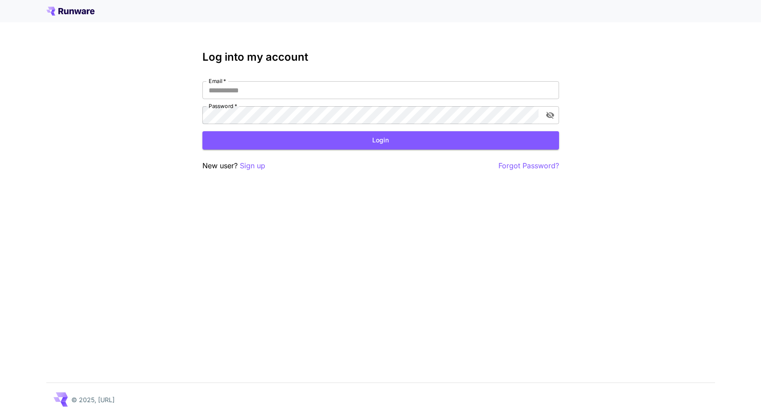 Image resolution: width=761 pixels, height=416 pixels. I want to click on button: toggle password visibility, so click(550, 115).